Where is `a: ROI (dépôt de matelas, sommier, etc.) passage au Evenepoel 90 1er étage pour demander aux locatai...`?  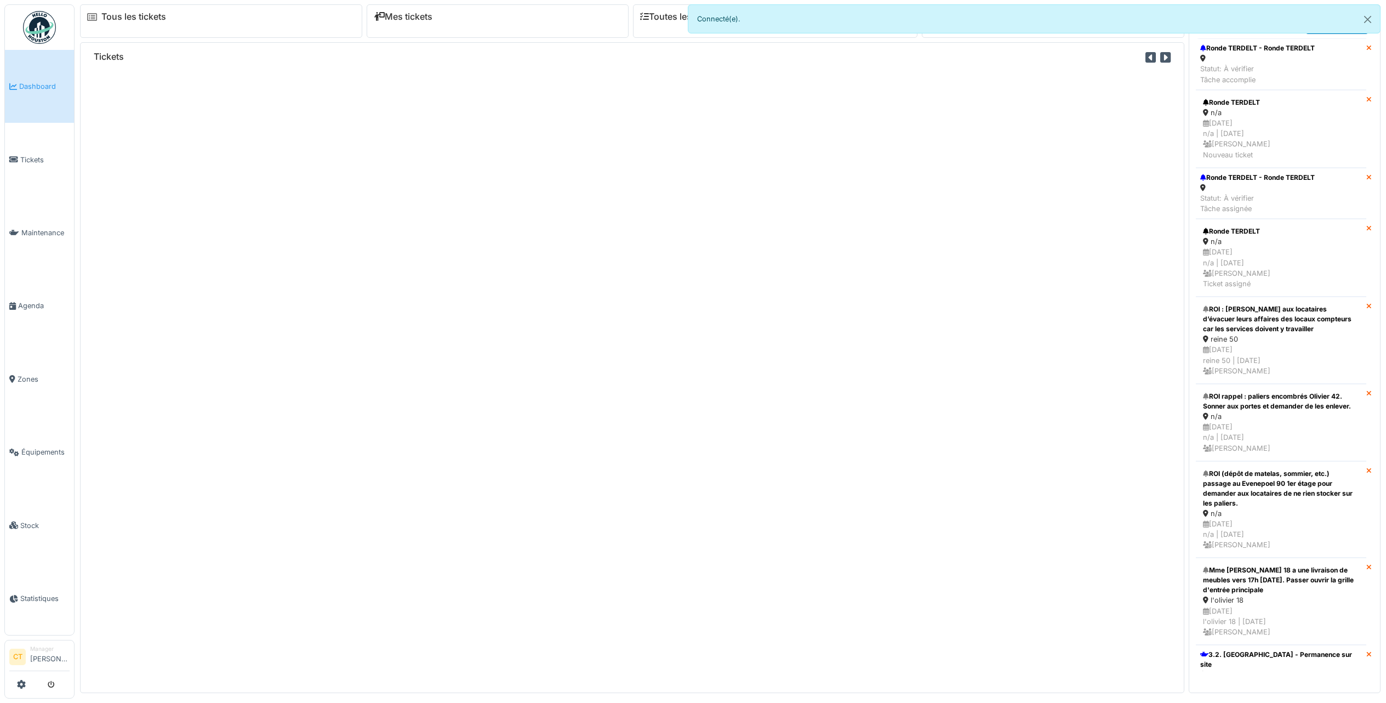
a: ROI (dépôt de matelas, sommier, etc.) passage au Evenepoel 90 1er étage pour demander aux locatai... is located at coordinates (1281, 509).